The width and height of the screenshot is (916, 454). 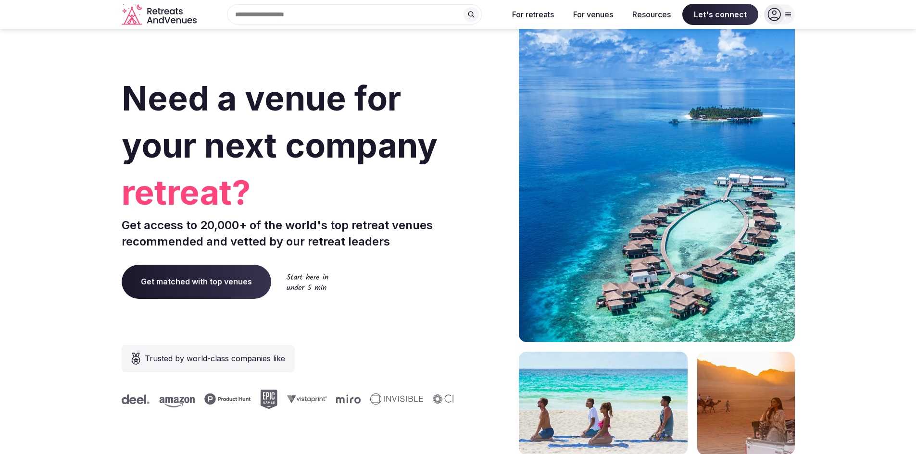 I want to click on svg: Retreats and Venues company logo, so click(x=160, y=14).